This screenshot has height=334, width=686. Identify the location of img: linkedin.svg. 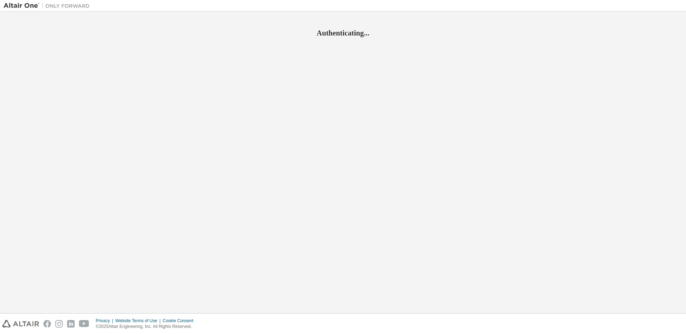
(71, 324).